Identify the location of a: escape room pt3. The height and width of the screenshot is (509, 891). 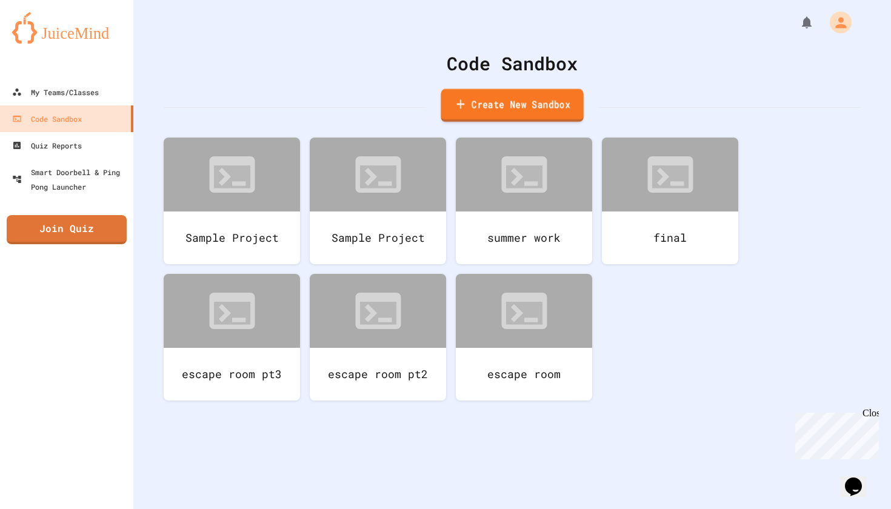
(232, 337).